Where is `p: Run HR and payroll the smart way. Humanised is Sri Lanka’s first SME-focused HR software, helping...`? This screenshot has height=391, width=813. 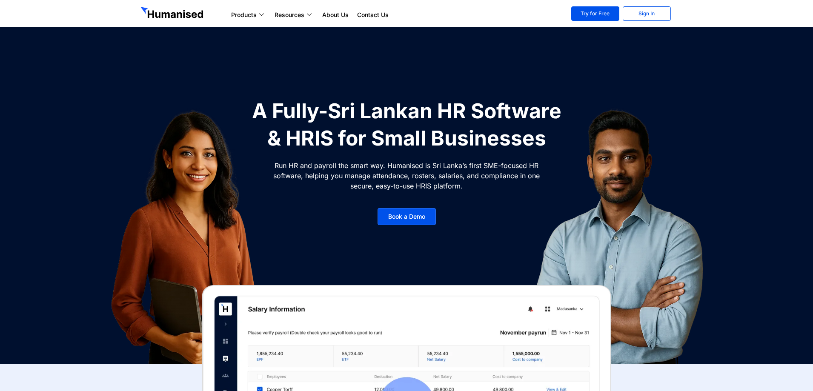
p: Run HR and payroll the smart way. Humanised is Sri Lanka’s first SME-focused HR software, helping... is located at coordinates (407, 176).